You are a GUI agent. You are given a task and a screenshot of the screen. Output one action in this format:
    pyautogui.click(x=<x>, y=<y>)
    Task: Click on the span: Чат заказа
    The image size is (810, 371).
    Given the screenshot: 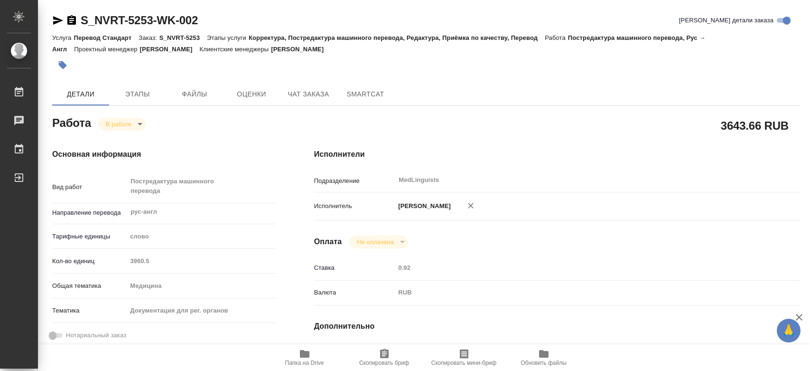 What is the action you would take?
    pyautogui.click(x=308, y=94)
    